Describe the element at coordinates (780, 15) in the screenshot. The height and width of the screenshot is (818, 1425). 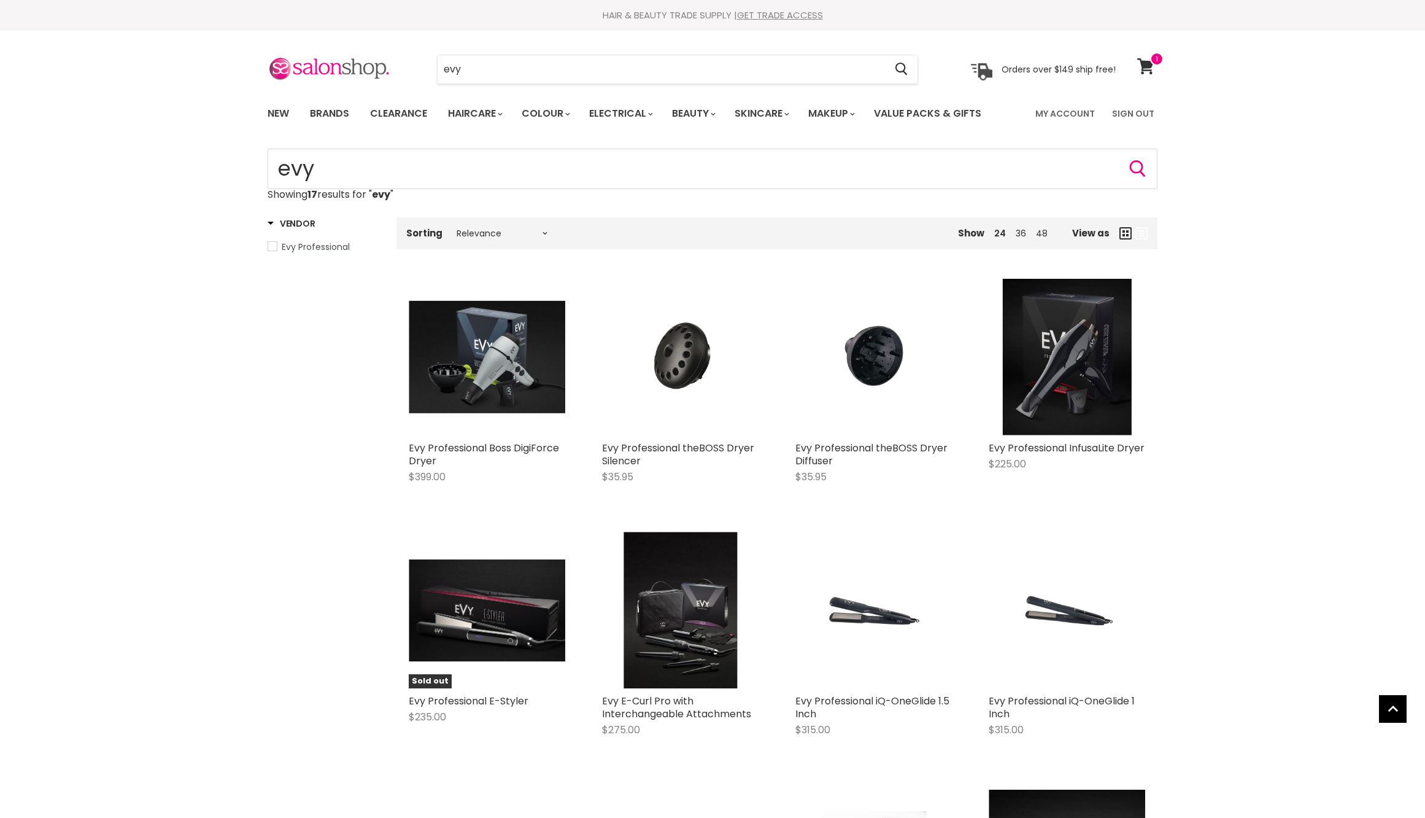
I see `a: GET TRADE ACCESS` at that location.